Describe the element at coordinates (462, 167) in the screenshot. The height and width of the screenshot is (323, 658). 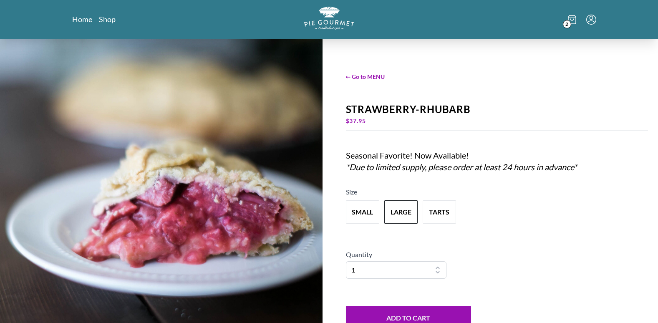
I see `em: *Due to limited supply, please order at least 24 hours in advance*` at that location.